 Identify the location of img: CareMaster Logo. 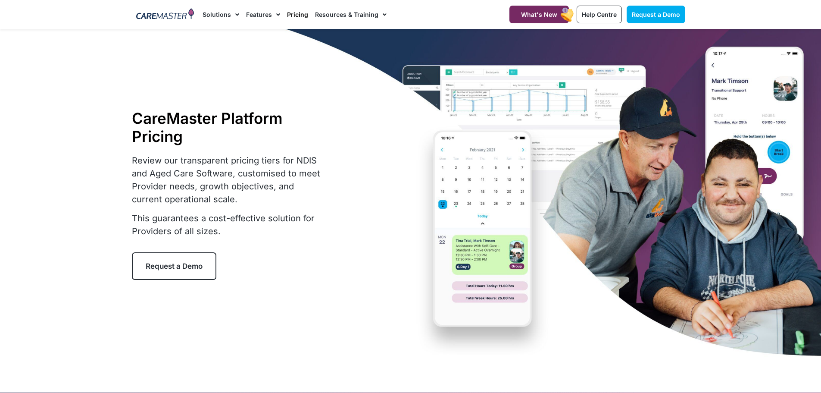
(165, 15).